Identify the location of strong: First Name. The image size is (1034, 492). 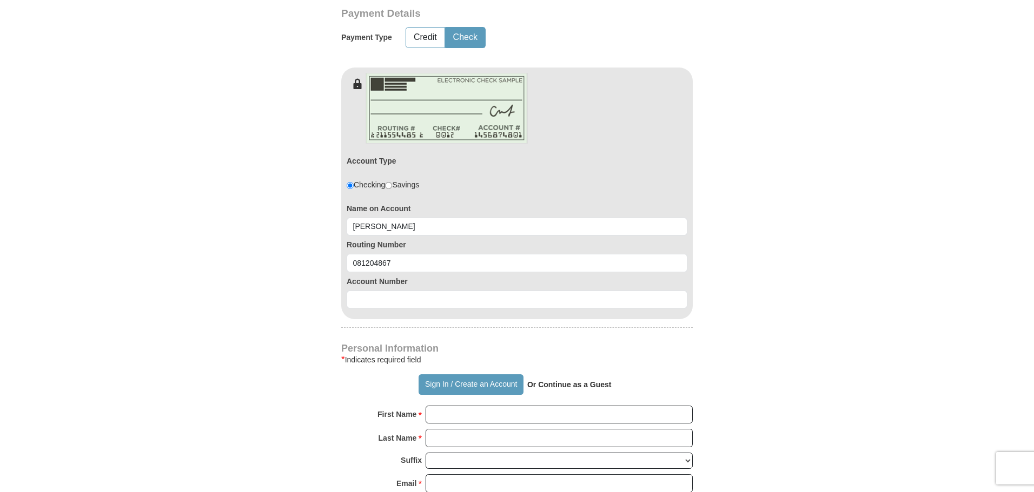
(397, 415).